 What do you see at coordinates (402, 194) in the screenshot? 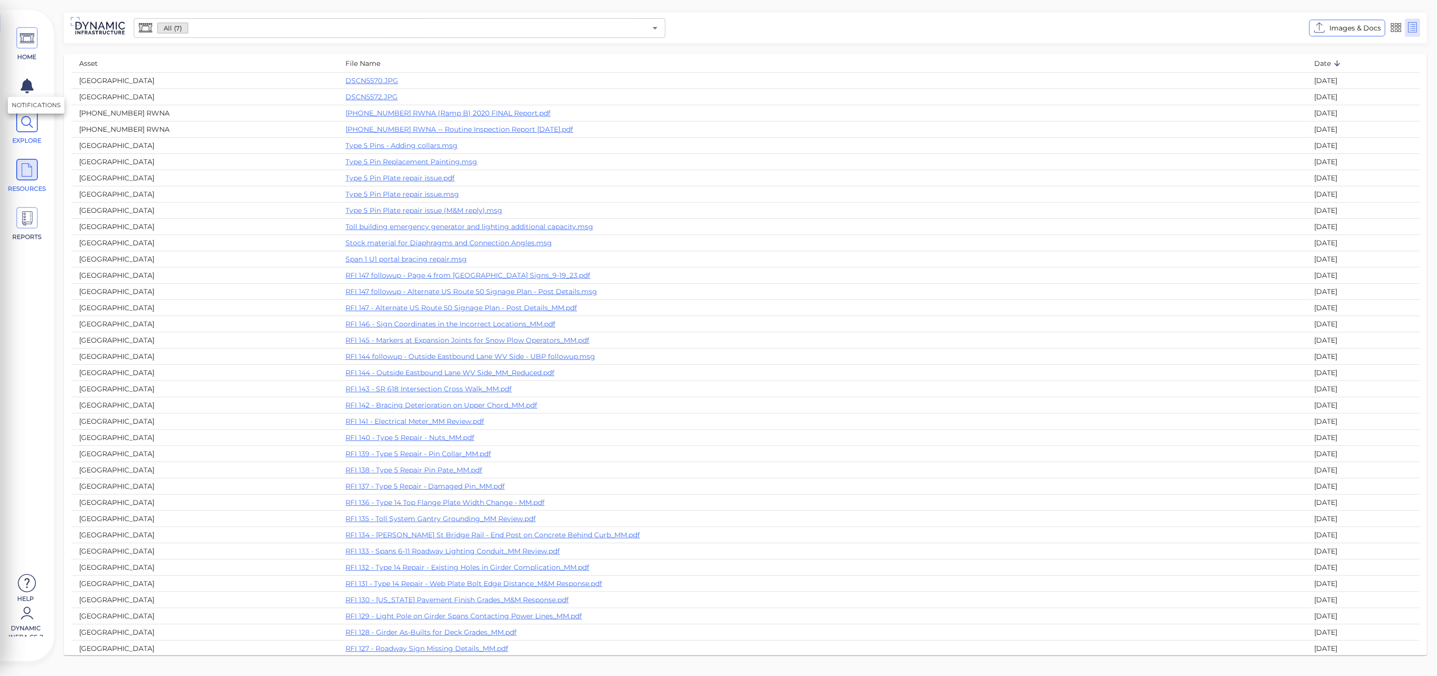
I see `a: Type 5 Pin Plate repair issue.msg` at bounding box center [402, 194].